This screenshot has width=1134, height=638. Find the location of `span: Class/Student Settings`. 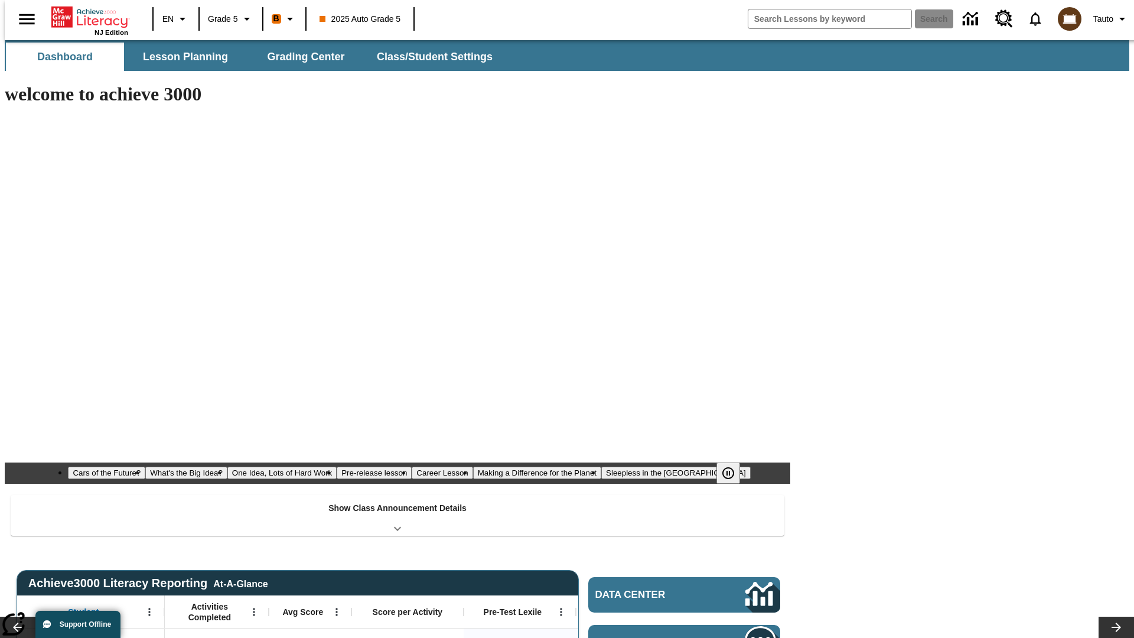

span: Class/Student Settings is located at coordinates (435, 57).